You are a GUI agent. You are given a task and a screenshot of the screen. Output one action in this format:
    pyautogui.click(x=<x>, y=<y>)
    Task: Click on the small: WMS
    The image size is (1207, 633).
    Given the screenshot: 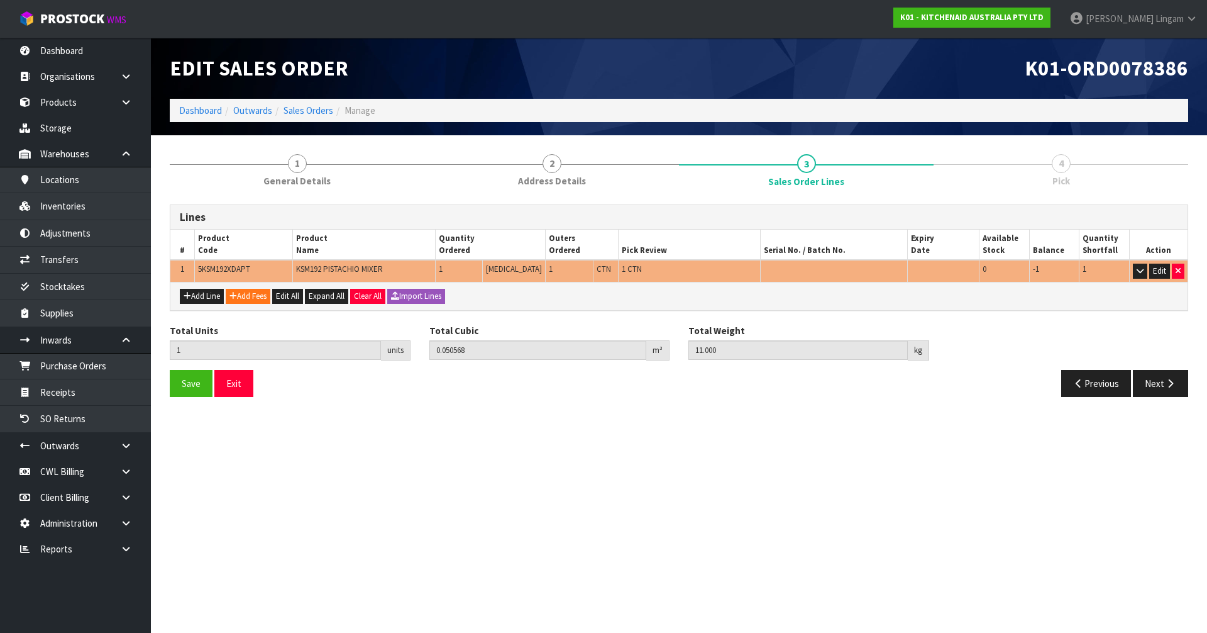 What is the action you would take?
    pyautogui.click(x=116, y=19)
    